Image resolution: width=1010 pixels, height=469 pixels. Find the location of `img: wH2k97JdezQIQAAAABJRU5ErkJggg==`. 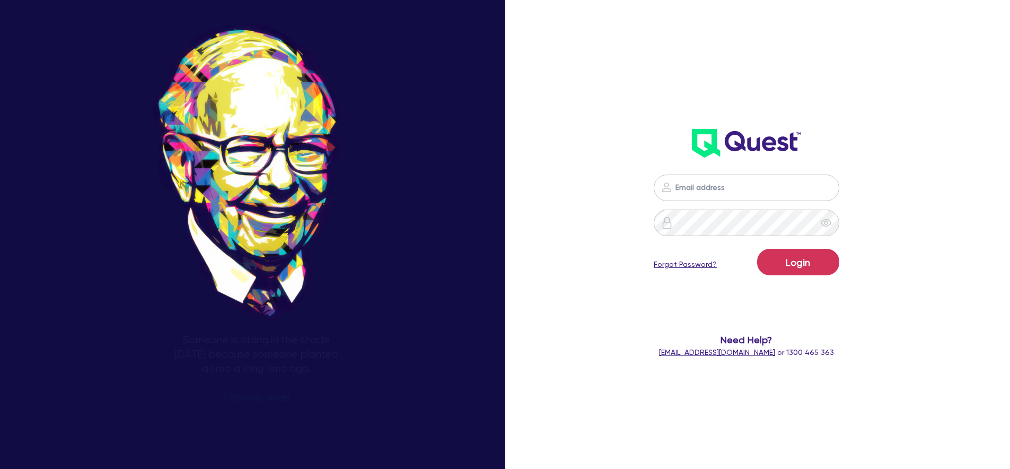

img: wH2k97JdezQIQAAAABJRU5ErkJggg== is located at coordinates (746, 143).